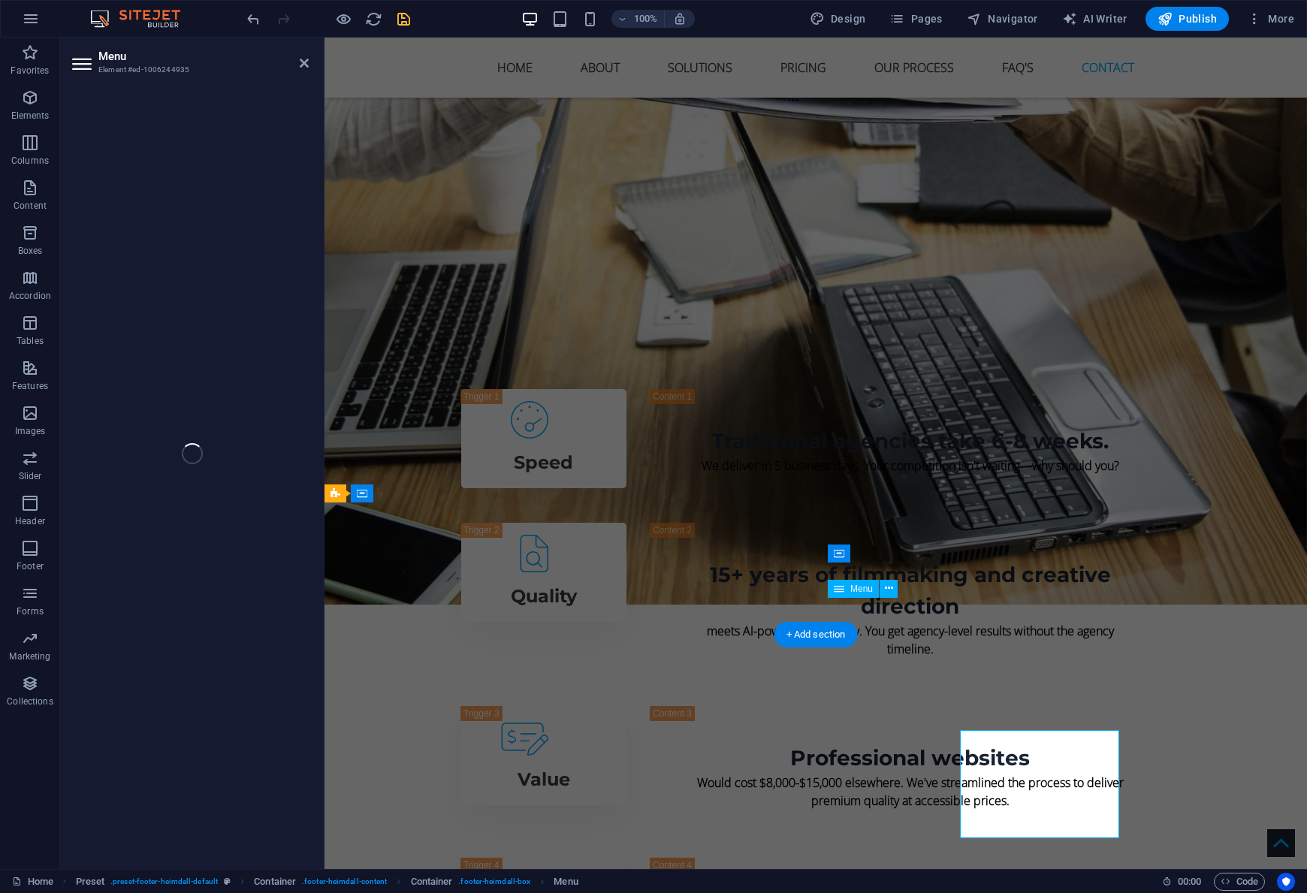 This screenshot has width=1307, height=893. What do you see at coordinates (164, 882) in the screenshot?
I see `span: . preset-footer-heimdall-default` at bounding box center [164, 882].